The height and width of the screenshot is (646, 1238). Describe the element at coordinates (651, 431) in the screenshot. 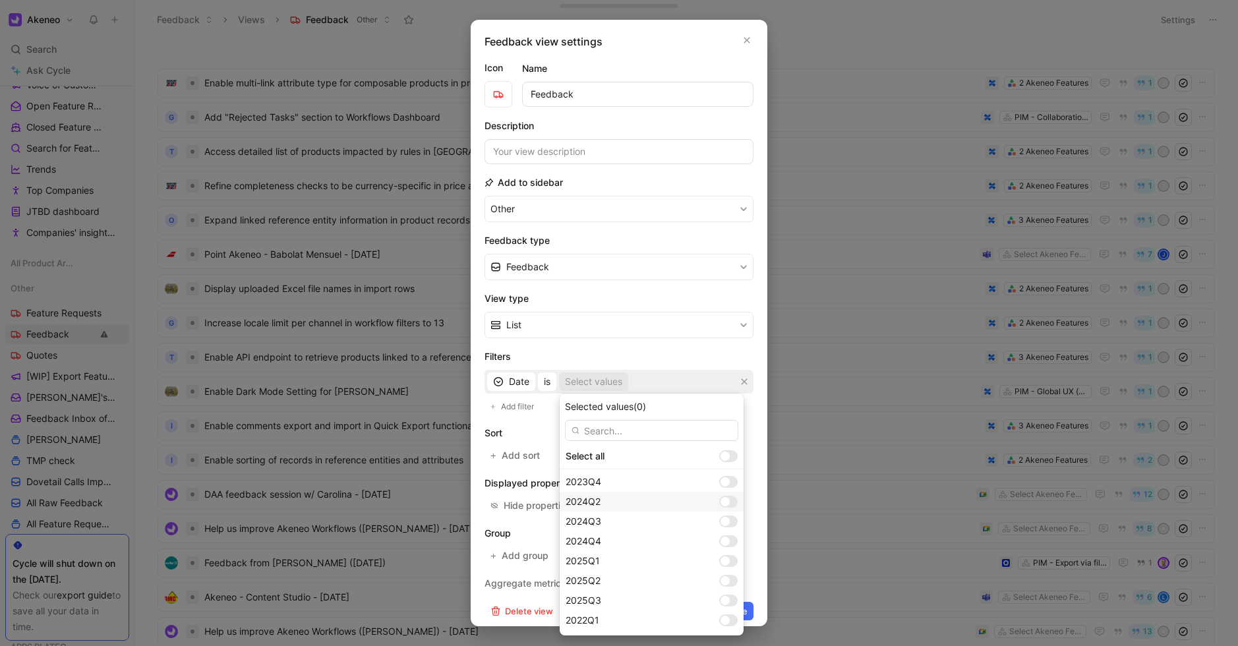

I see `input: Search...` at that location.